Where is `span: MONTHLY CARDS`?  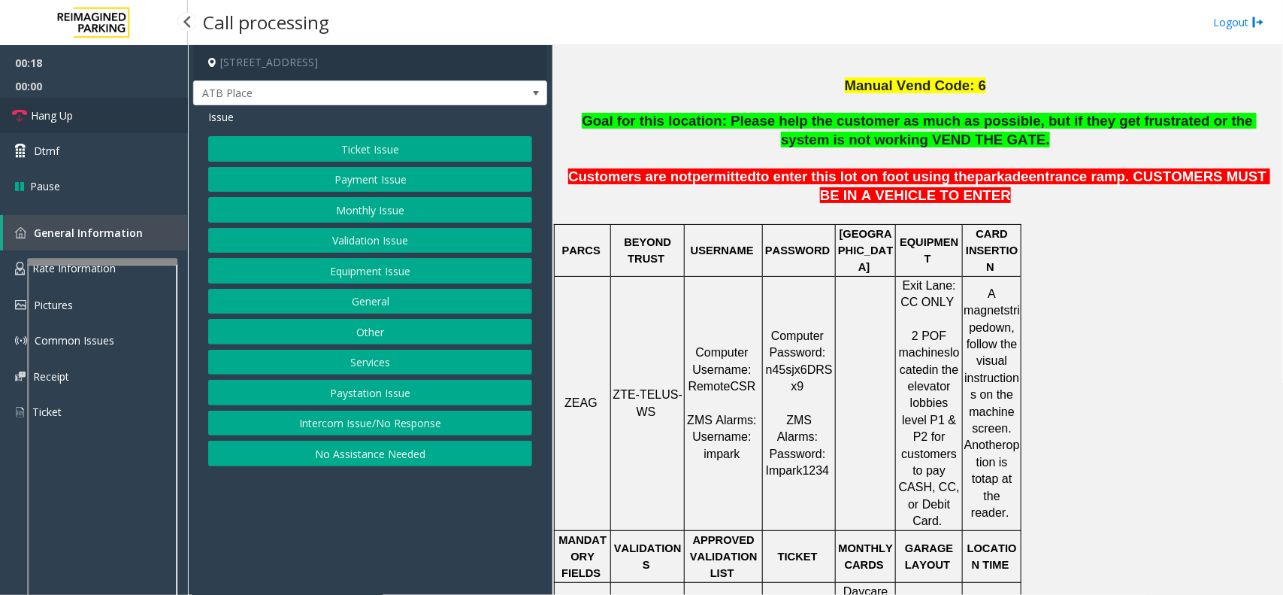 span: MONTHLY CARDS is located at coordinates (868, 556).